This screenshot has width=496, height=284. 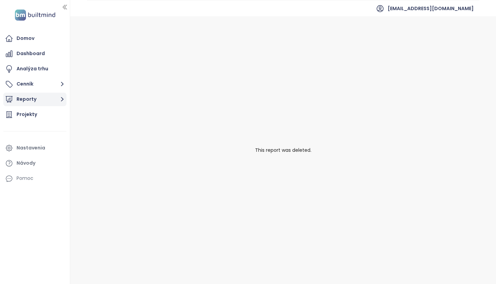 I want to click on div: Dashboard, so click(x=31, y=53).